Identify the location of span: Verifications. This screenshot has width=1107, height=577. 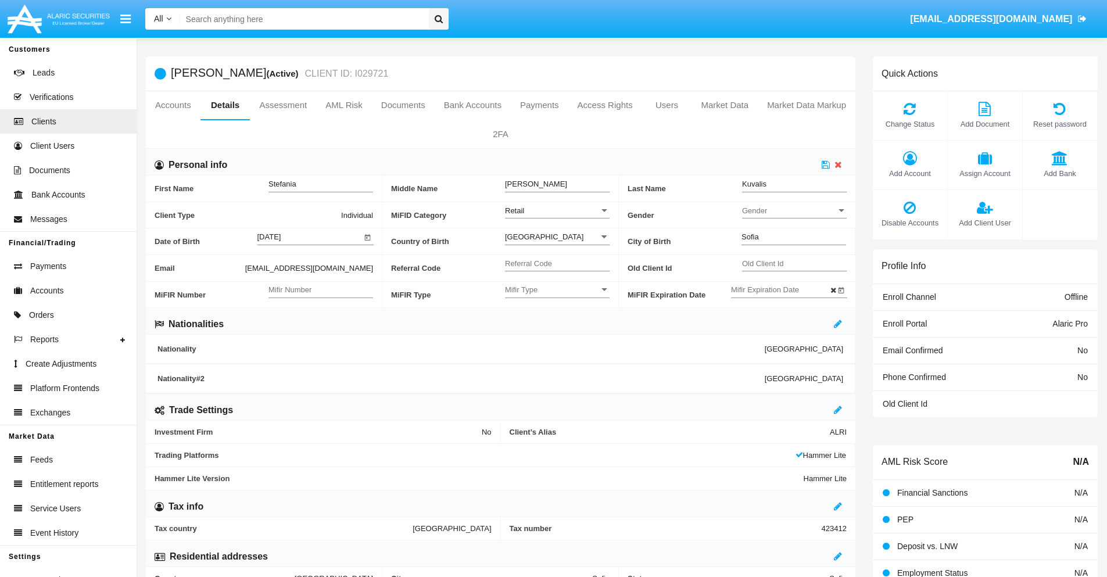
(51, 97).